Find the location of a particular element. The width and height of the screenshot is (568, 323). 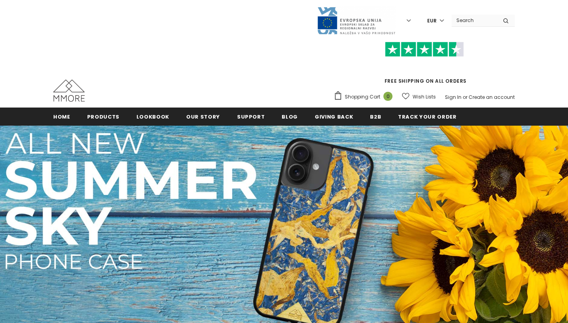

span: Home is located at coordinates (62, 117).